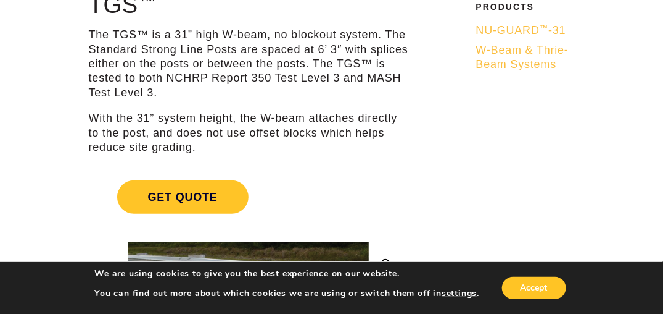 The width and height of the screenshot is (663, 314). What do you see at coordinates (459, 293) in the screenshot?
I see `button: settings` at bounding box center [459, 293].